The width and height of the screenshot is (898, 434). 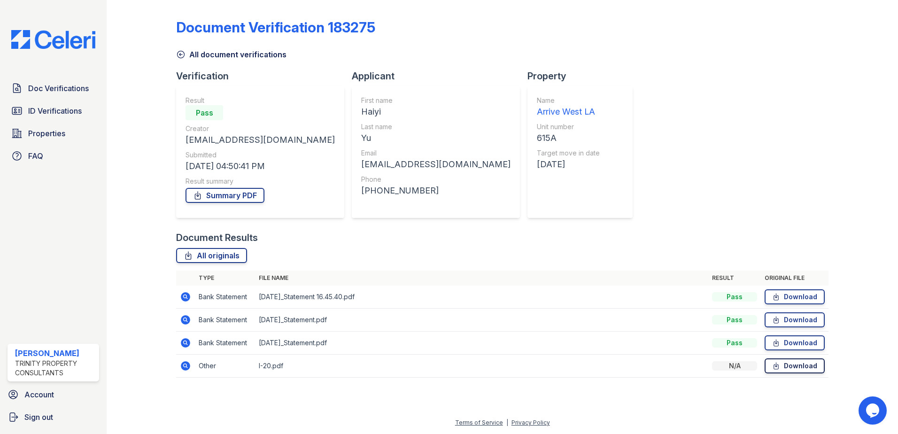 What do you see at coordinates (530, 422) in the screenshot?
I see `a: Privacy Policy` at bounding box center [530, 422].